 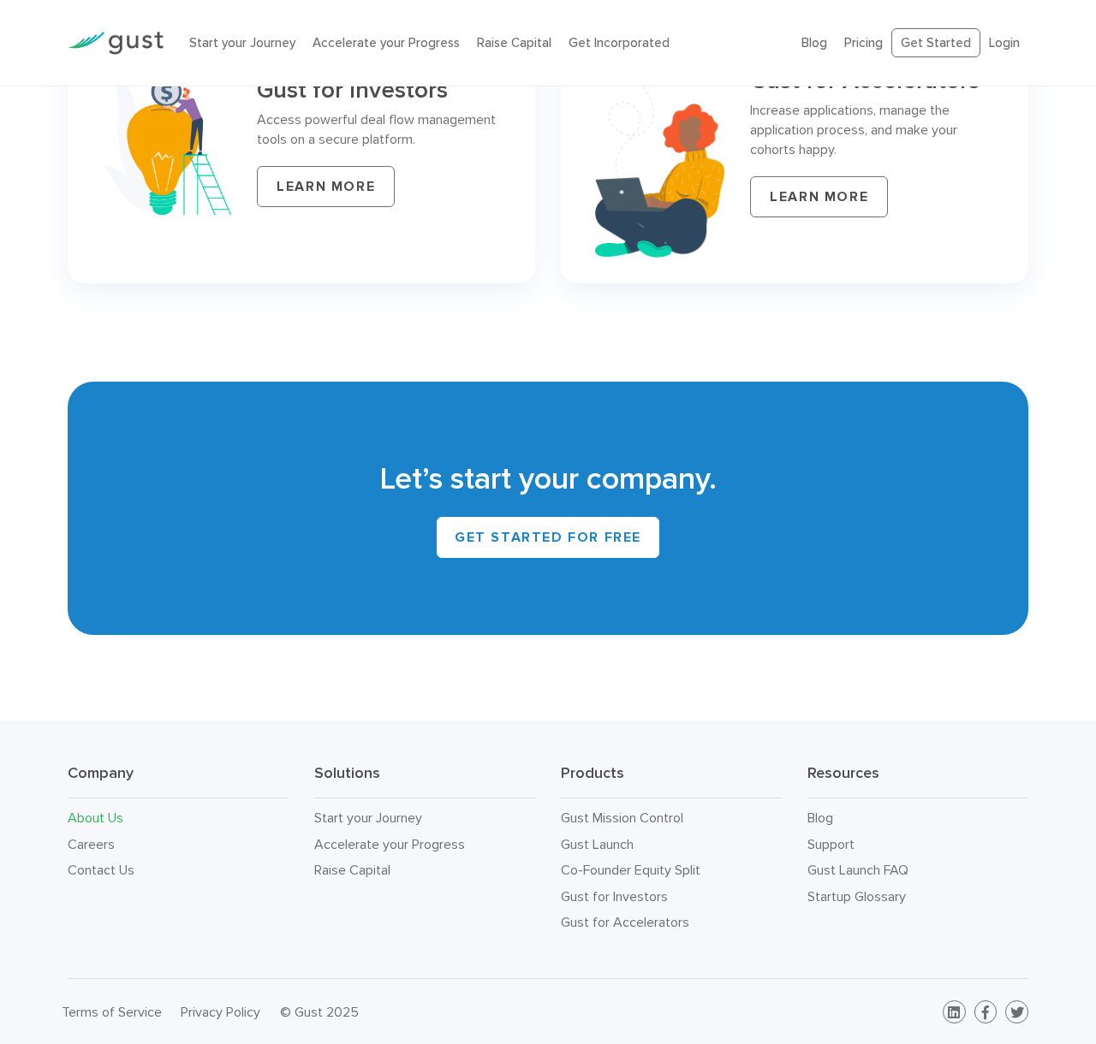 What do you see at coordinates (871, 81) in the screenshot?
I see `h3: Gust for Accelerators` at bounding box center [871, 81].